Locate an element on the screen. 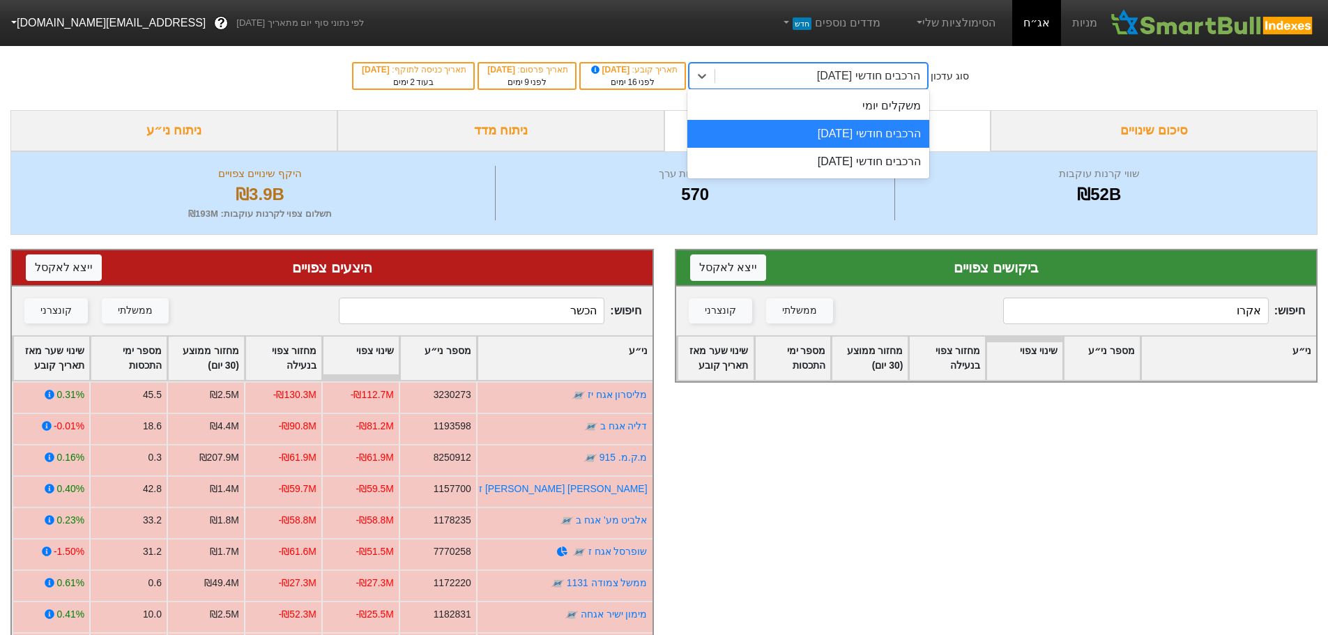 Image resolution: width=1328 pixels, height=635 pixels. div: -1.50% is located at coordinates (69, 551).